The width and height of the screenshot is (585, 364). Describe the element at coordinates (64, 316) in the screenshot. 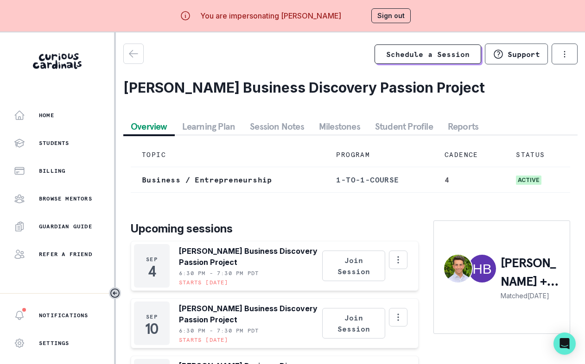

I see `p: Notifications` at that location.